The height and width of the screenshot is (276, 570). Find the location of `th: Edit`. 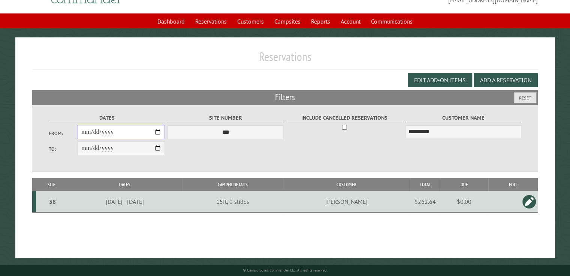

th: Edit is located at coordinates (513, 185).